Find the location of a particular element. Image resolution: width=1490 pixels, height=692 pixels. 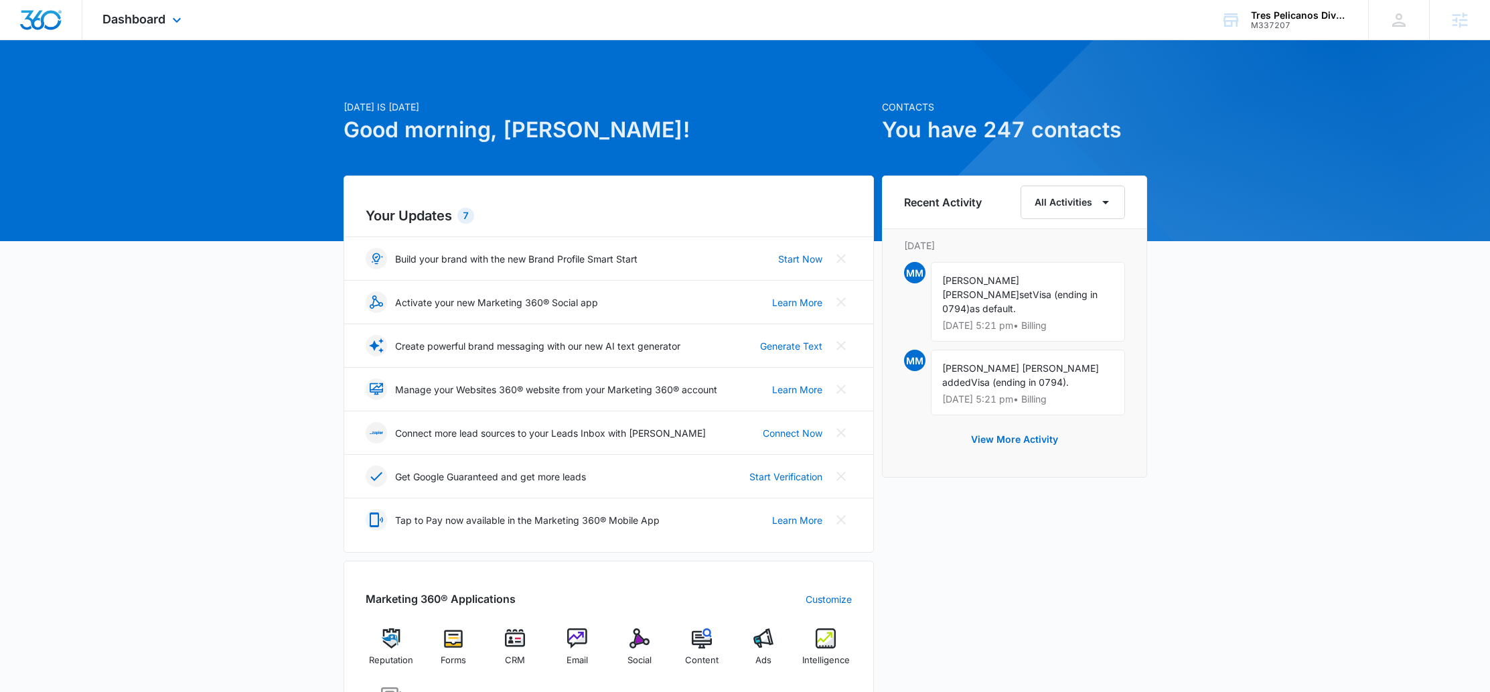

a: Intelligence is located at coordinates (826, 652).